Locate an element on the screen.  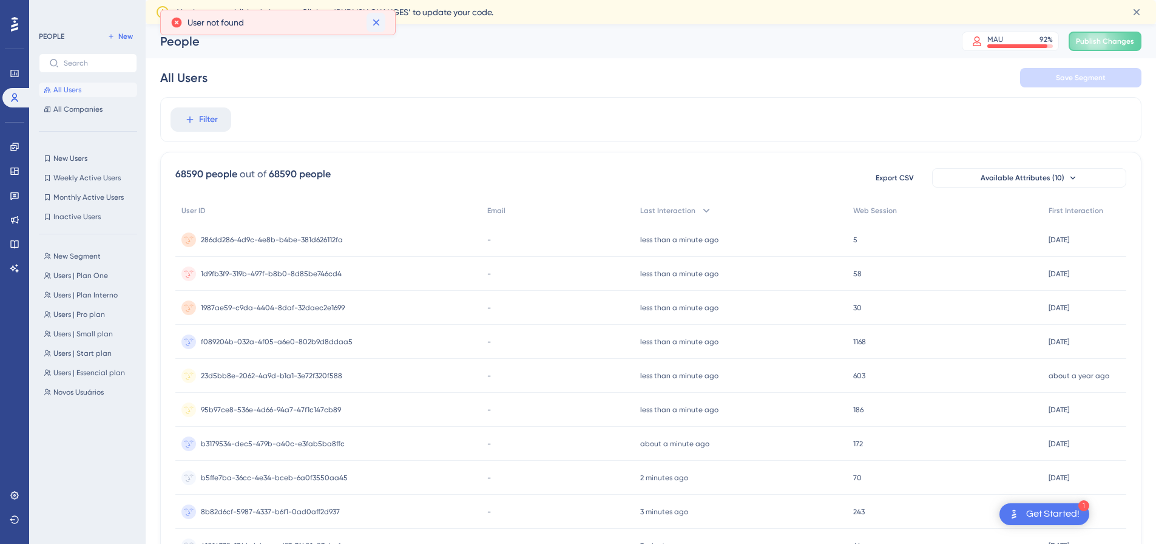
button: All Companies is located at coordinates (88, 109).